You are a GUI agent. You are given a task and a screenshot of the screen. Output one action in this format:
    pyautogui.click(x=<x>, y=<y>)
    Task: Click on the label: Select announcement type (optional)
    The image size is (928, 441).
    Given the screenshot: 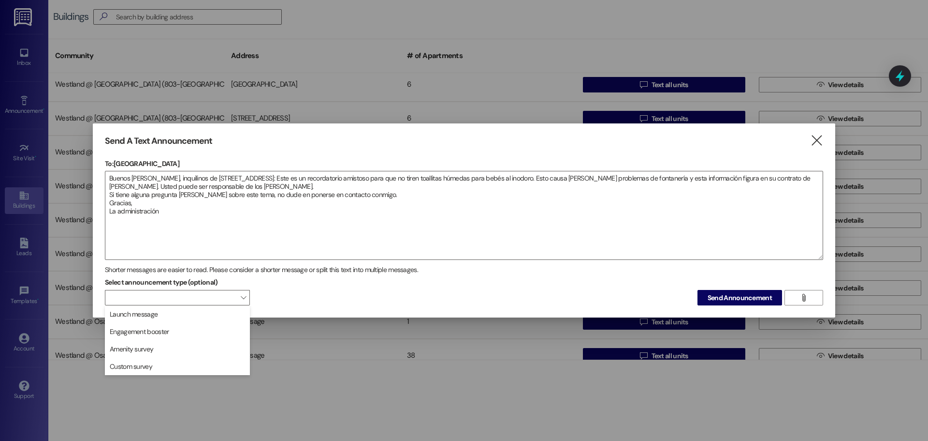 What is the action you would take?
    pyautogui.click(x=162, y=282)
    